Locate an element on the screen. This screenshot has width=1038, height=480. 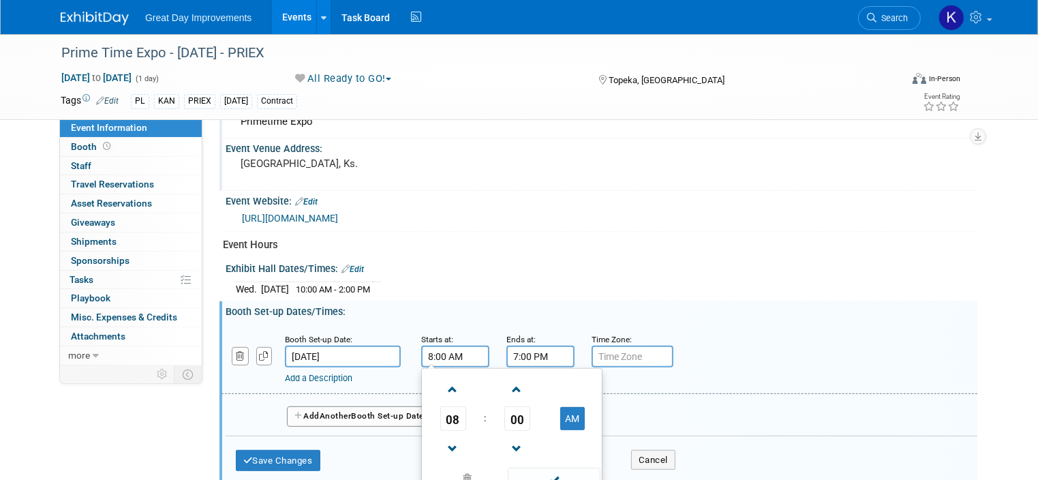
a: Staff is located at coordinates (131, 166).